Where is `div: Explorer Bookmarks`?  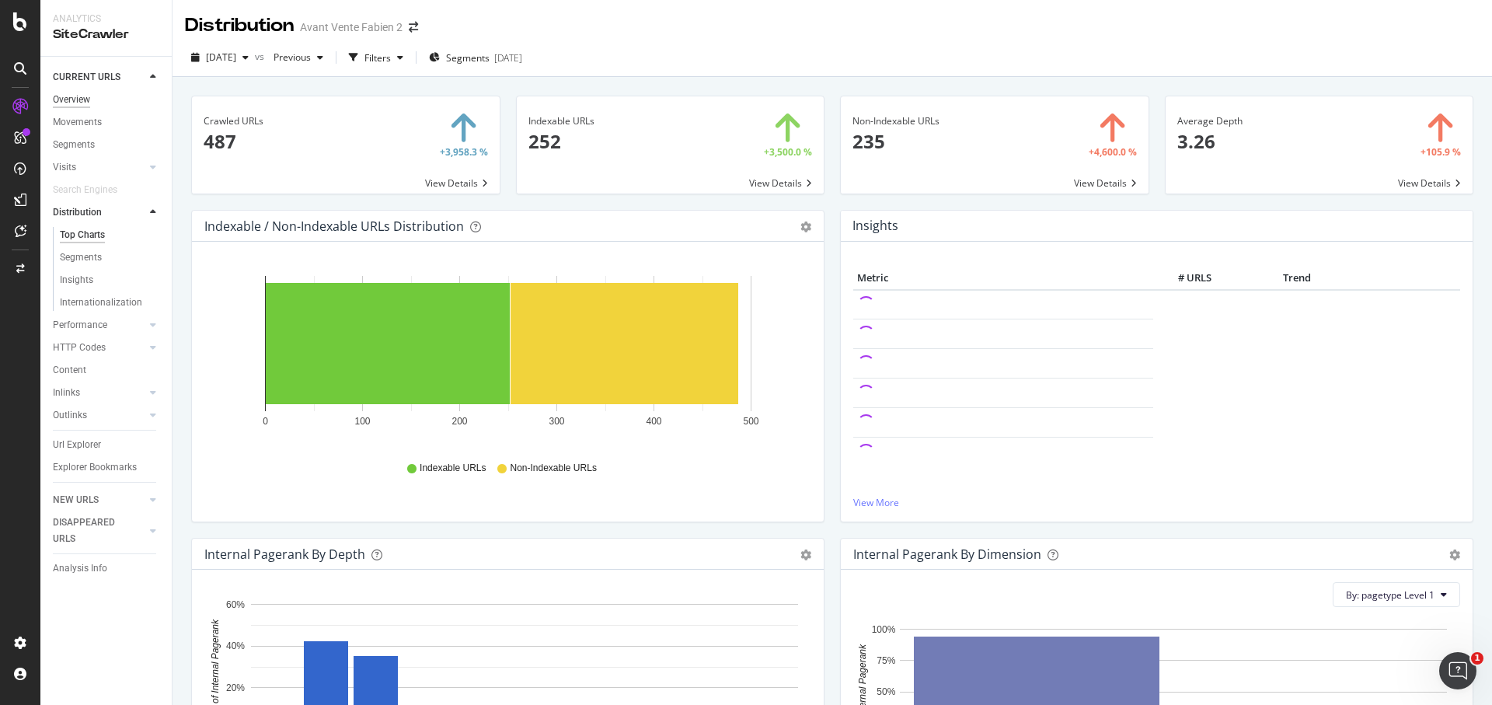
div: Explorer Bookmarks is located at coordinates (95, 467).